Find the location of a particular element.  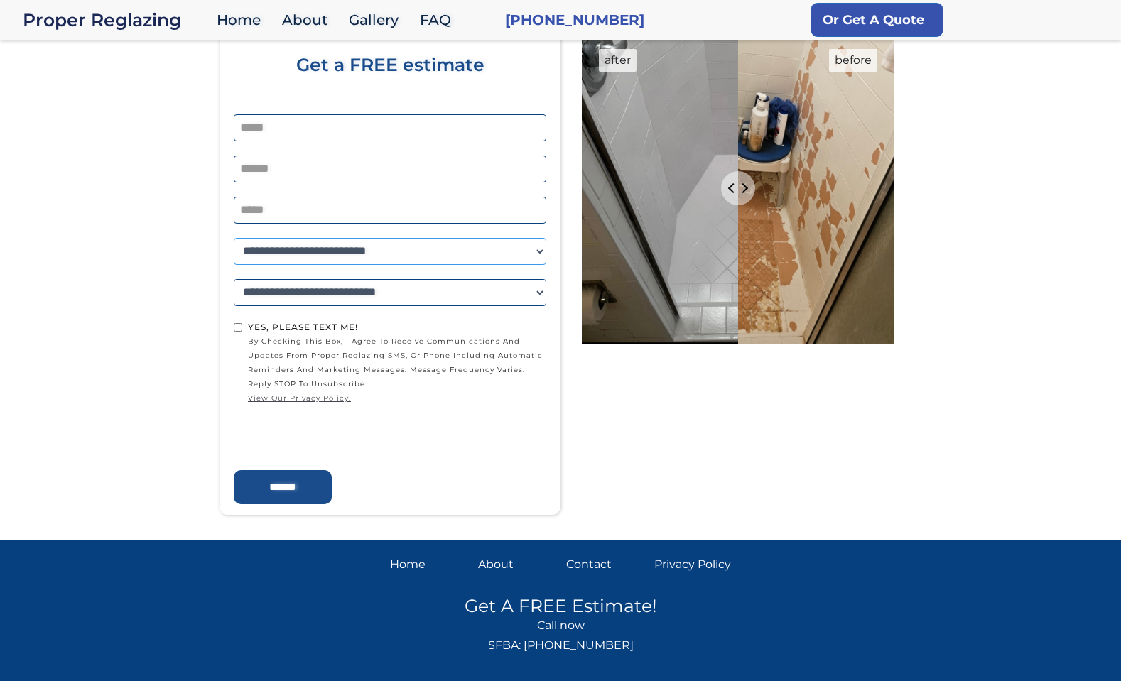

input: Yes, Please text me!by checking this box, I agree to receive communications and updates from Prop... is located at coordinates (238, 328).